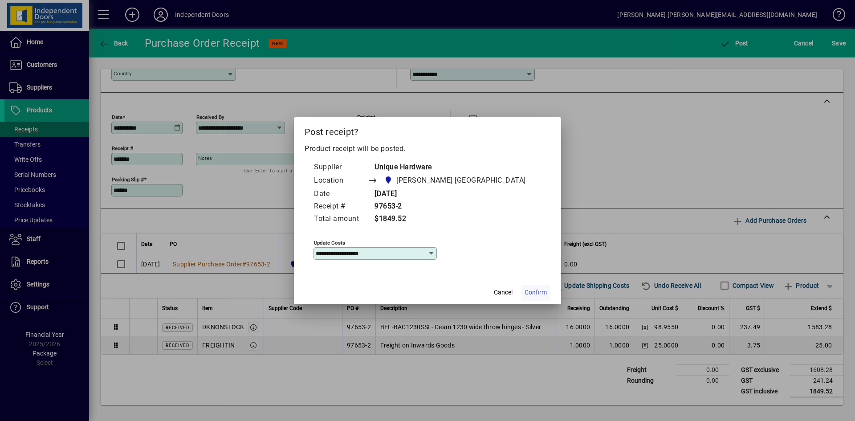 This screenshot has height=421, width=855. What do you see at coordinates (341, 207) in the screenshot?
I see `td: Receipt #` at bounding box center [341, 207].